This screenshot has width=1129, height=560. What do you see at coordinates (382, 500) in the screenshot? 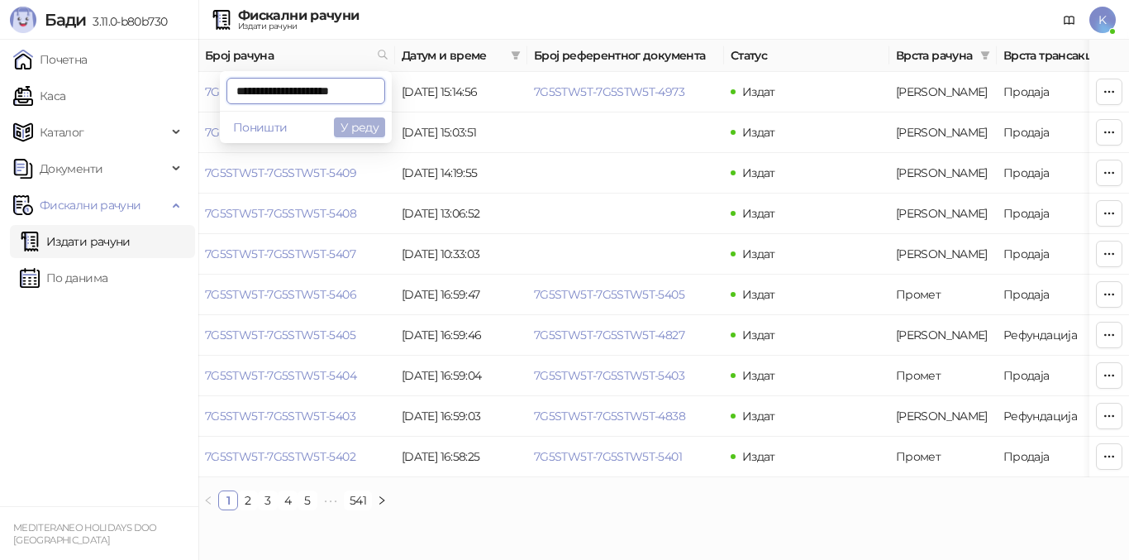
I see `span: right` at bounding box center [382, 500].